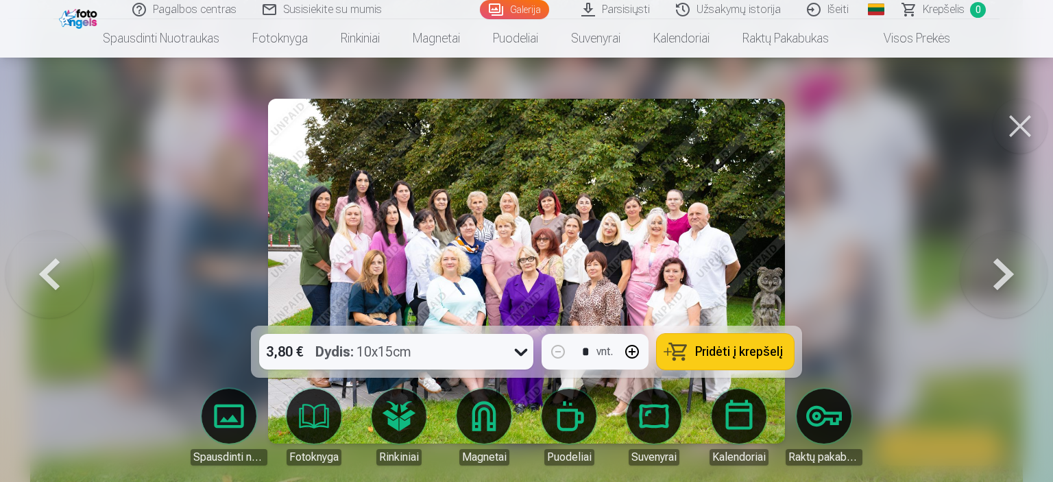  I want to click on span: 0, so click(977, 10).